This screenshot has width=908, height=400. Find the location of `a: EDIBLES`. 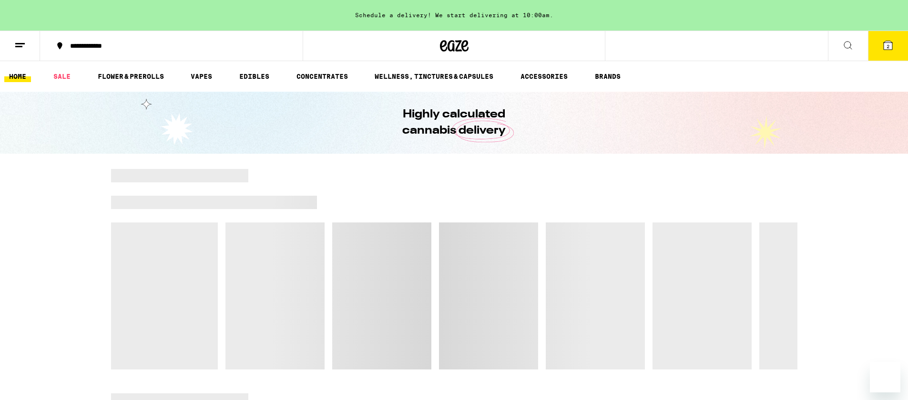

a: EDIBLES is located at coordinates (254, 76).